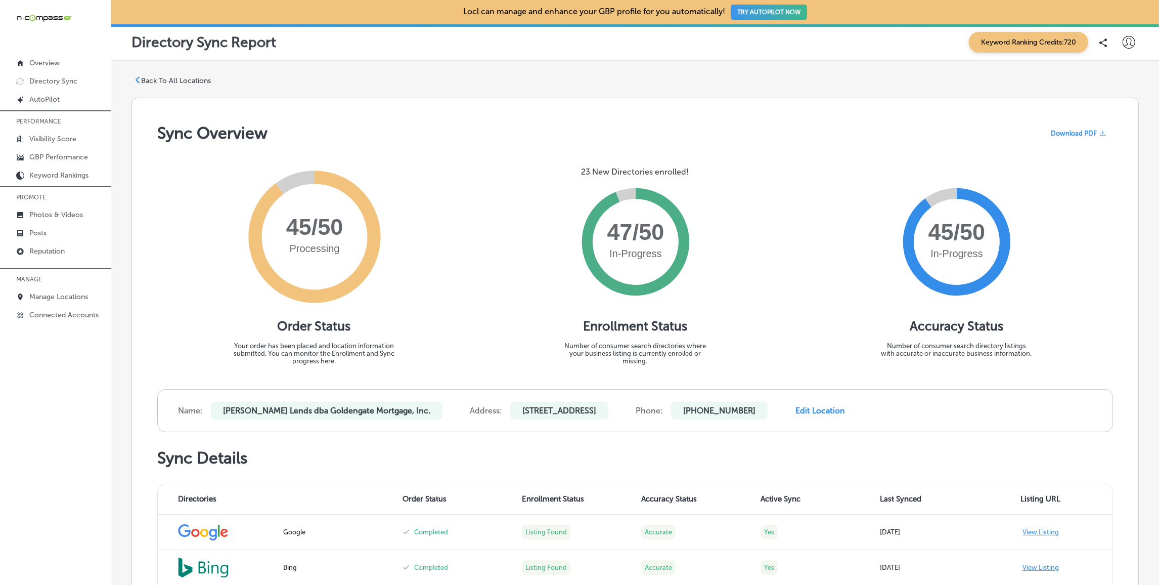 This screenshot has height=585, width=1159. Describe the element at coordinates (45, 99) in the screenshot. I see `p: AutoPilot` at that location.